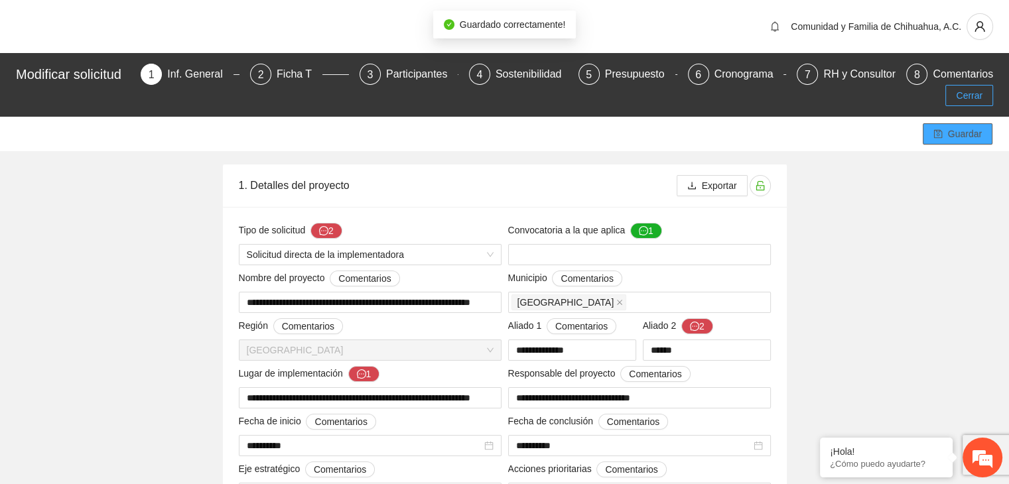  Describe the element at coordinates (74, 74) in the screenshot. I see `div: Modificar solicitud` at that location.